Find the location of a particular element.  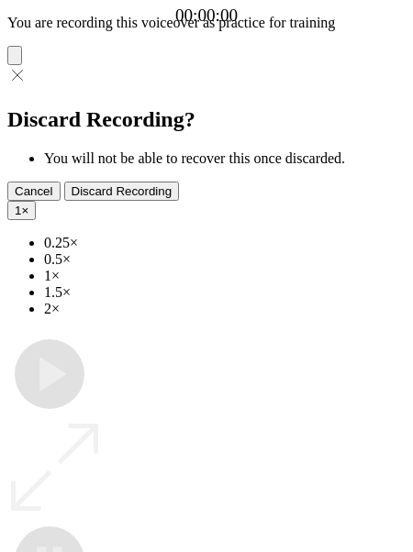

span: 1 is located at coordinates (17, 210).